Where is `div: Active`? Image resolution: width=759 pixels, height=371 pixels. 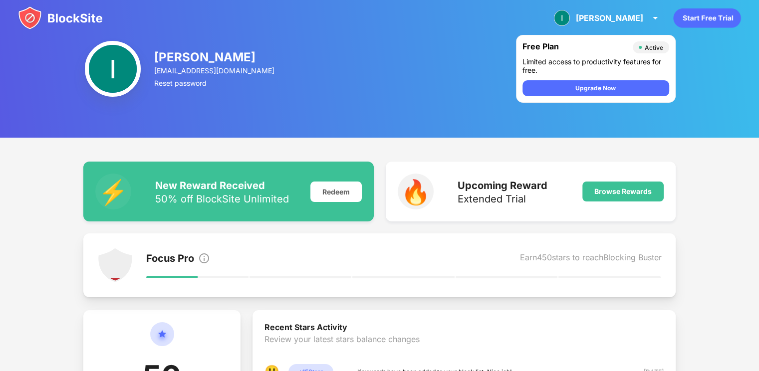 div: Active is located at coordinates (654, 47).